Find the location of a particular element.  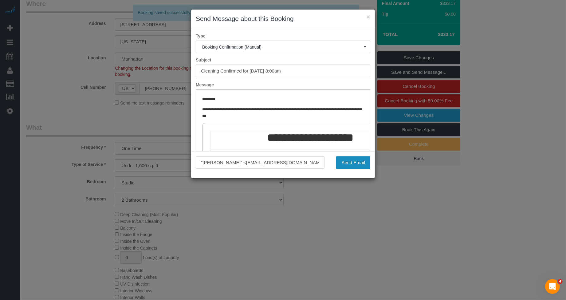

span: 4 is located at coordinates (560, 282).